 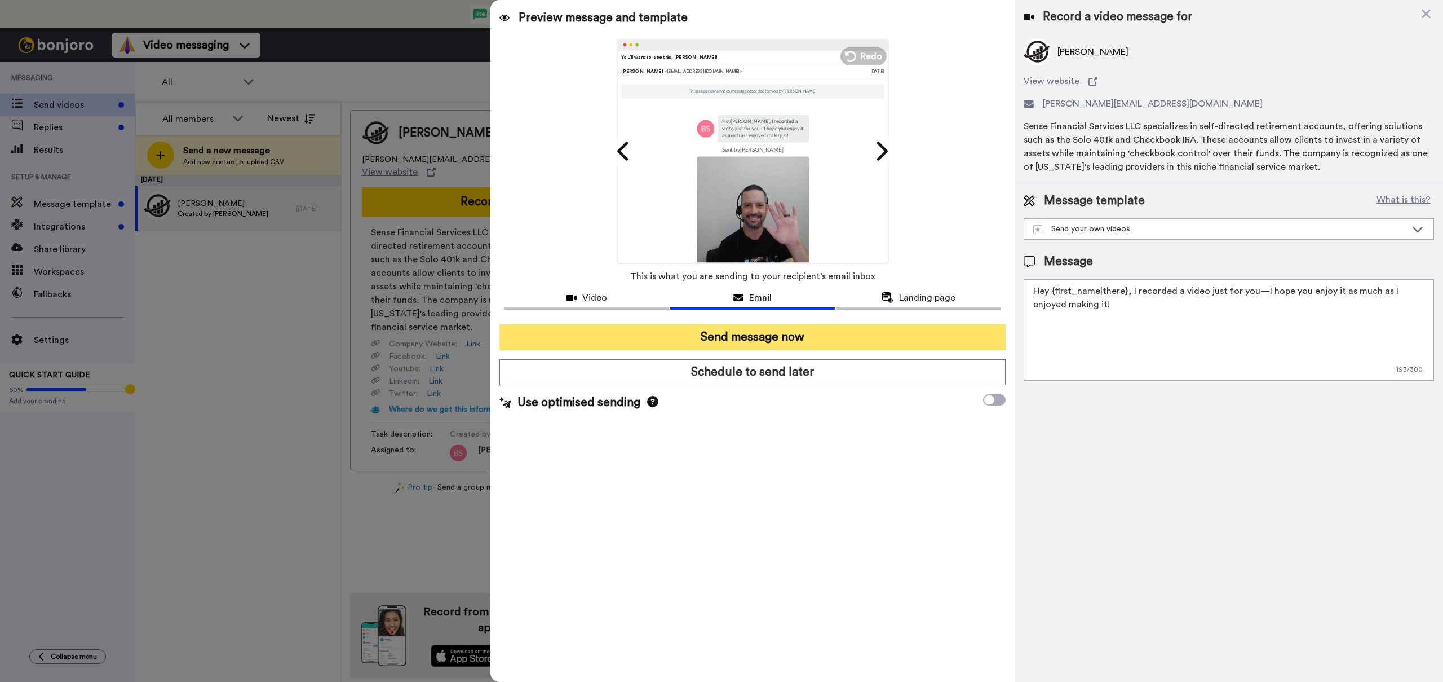 What do you see at coordinates (43, 43) in the screenshot?
I see `img: mute-white.svg` at bounding box center [43, 43].